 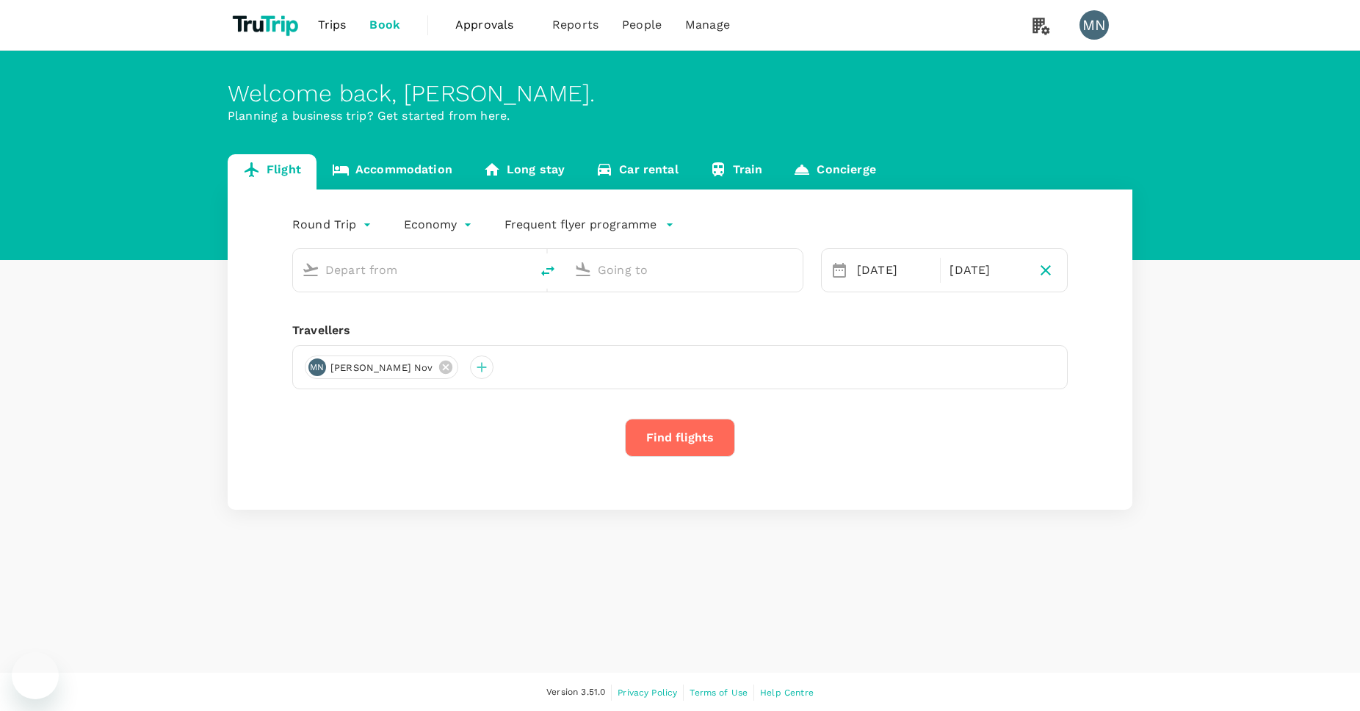 I want to click on input: Depart from, so click(x=412, y=269).